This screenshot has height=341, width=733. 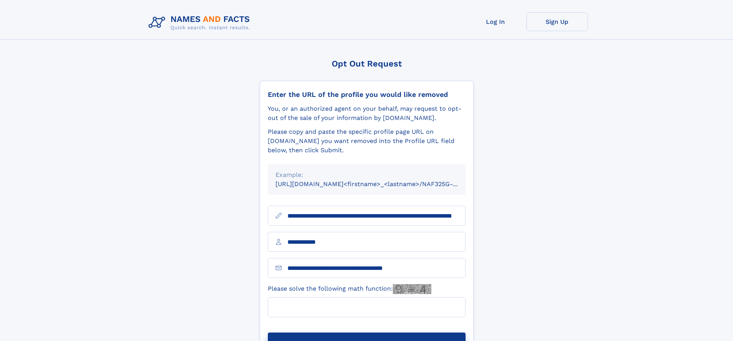 What do you see at coordinates (495, 22) in the screenshot?
I see `a: Log In` at bounding box center [495, 22].